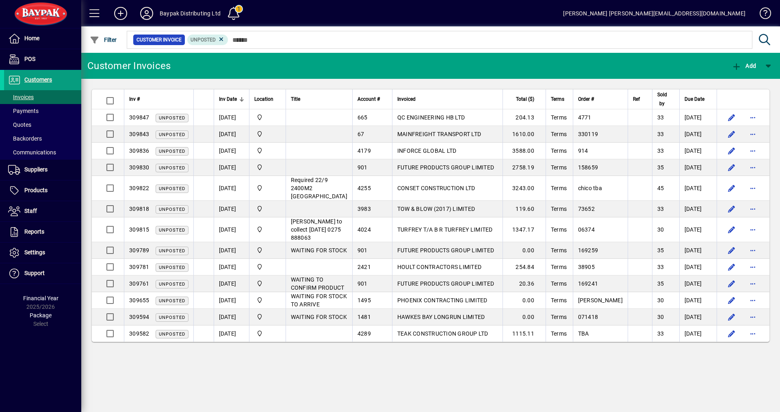 This screenshot has height=412, width=780. What do you see at coordinates (34, 232) in the screenshot?
I see `span: Reports` at bounding box center [34, 232].